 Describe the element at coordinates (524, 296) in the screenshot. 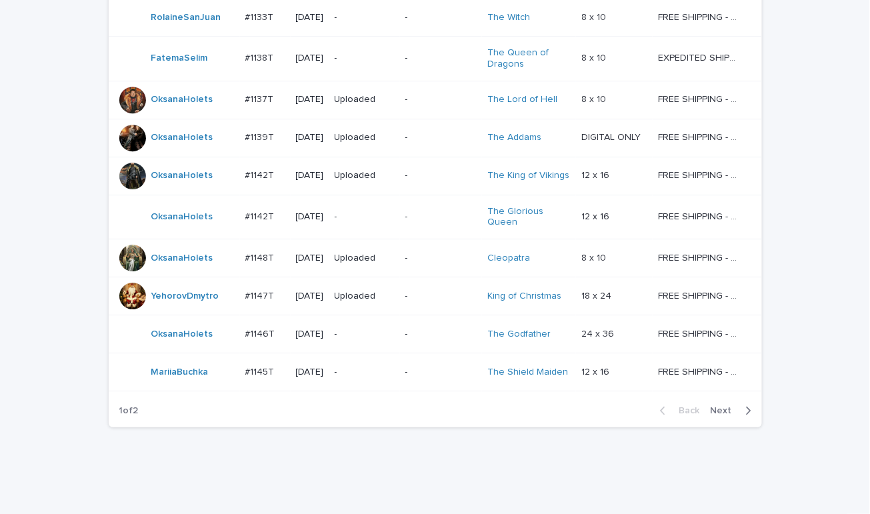

I see `a: King of Christmas` at that location.